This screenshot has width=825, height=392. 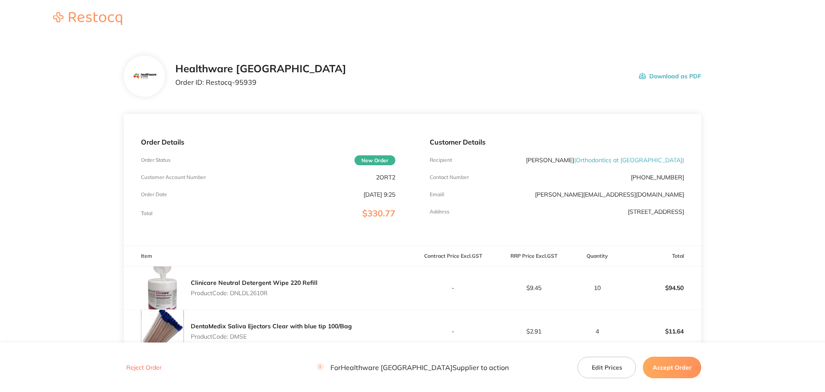 What do you see at coordinates (557, 142) in the screenshot?
I see `p: Customer Details` at bounding box center [557, 142].